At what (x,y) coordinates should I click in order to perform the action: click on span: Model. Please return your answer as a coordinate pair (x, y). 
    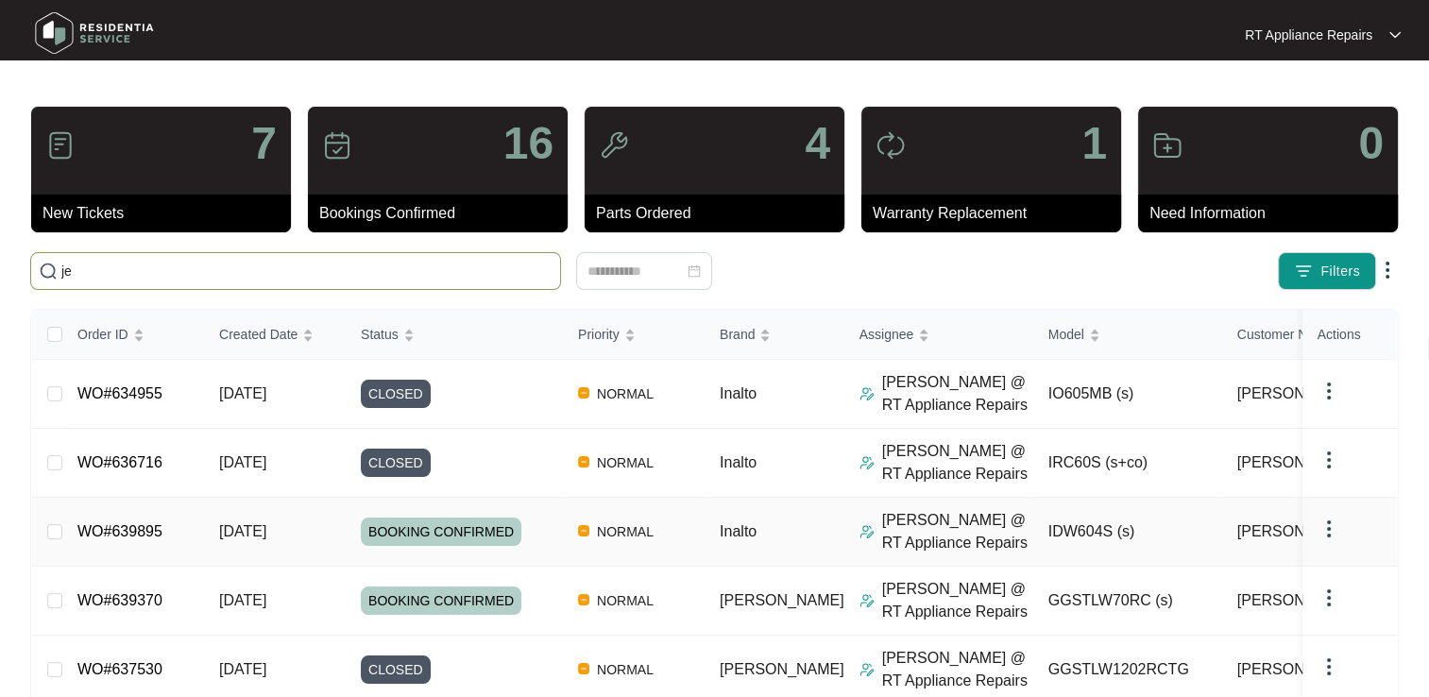
    Looking at the image, I should click on (1066, 334).